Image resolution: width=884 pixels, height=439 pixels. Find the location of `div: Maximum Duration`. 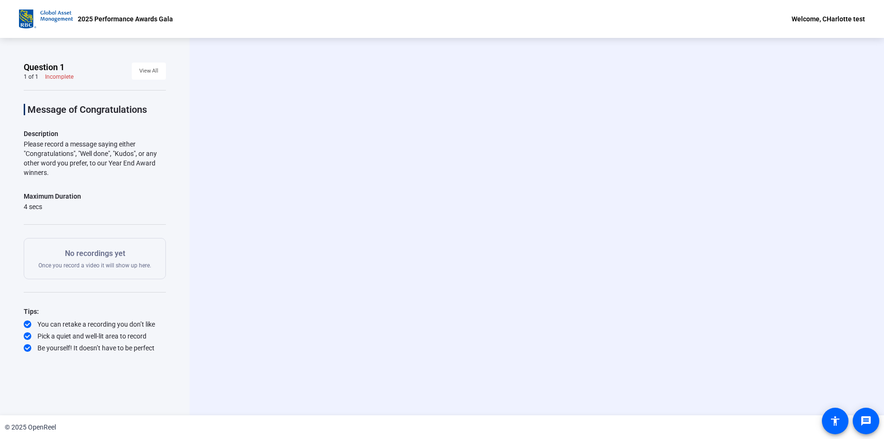

div: Maximum Duration is located at coordinates (52, 196).